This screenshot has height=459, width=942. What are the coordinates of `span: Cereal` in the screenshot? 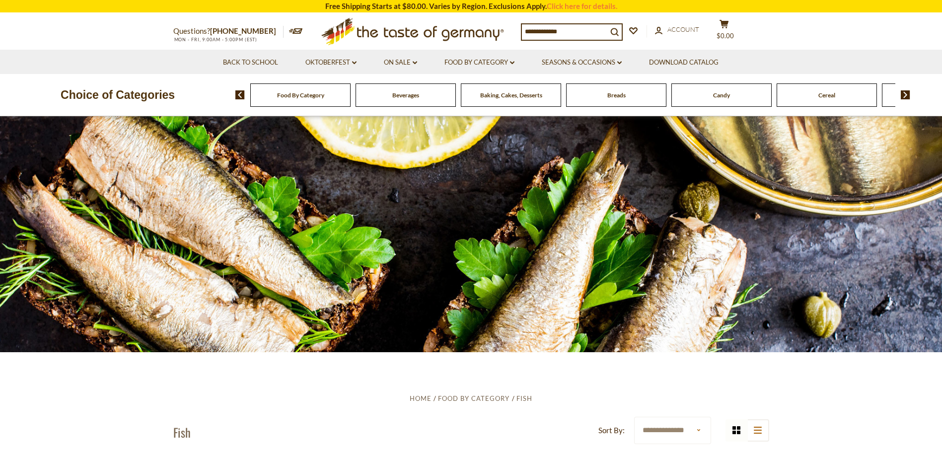 It's located at (827, 95).